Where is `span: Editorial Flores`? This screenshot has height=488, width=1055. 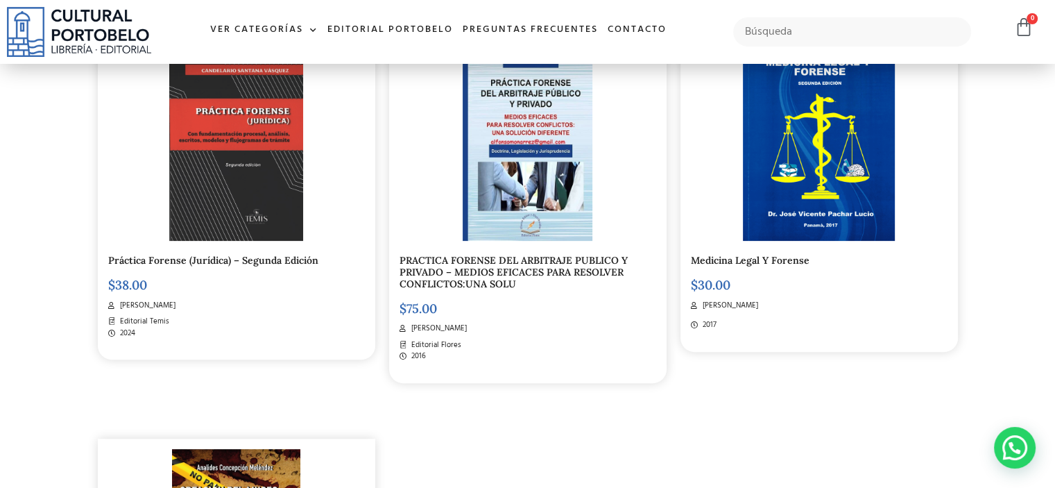 span: Editorial Flores is located at coordinates (434, 345).